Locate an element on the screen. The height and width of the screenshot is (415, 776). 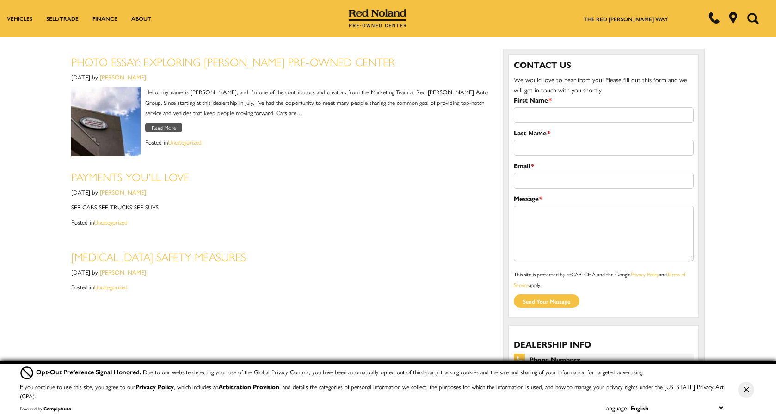
span: We would love to hear from you! Please fill out this form and we will get in touch with you shortly. is located at coordinates (600, 85).